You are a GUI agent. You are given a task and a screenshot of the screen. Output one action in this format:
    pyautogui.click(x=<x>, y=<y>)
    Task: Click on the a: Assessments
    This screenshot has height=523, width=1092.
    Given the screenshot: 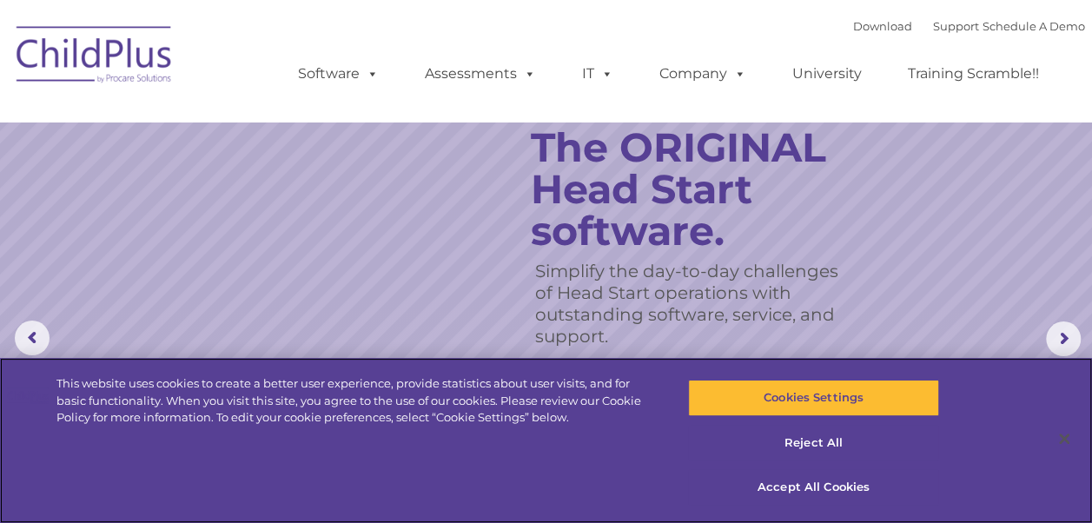 What is the action you would take?
    pyautogui.click(x=480, y=74)
    